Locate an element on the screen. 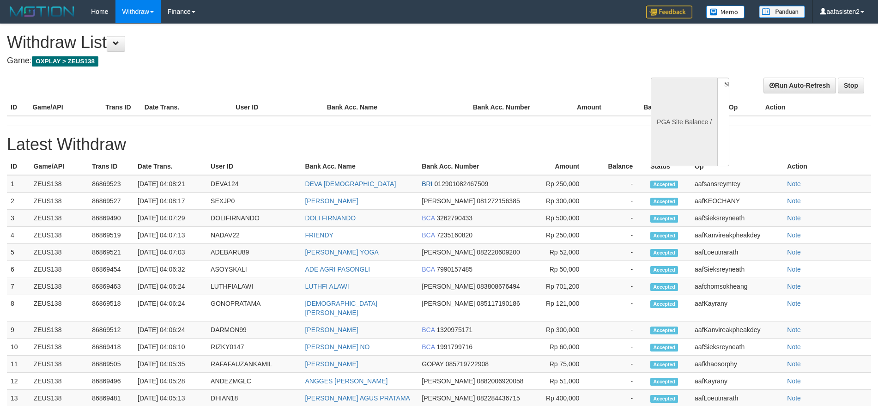 The height and width of the screenshot is (406, 878). td: Rp 60,000 is located at coordinates (561, 347).